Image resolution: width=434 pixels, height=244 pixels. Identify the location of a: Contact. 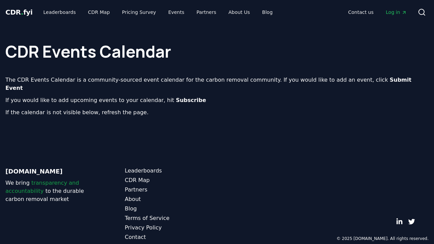
(171, 237).